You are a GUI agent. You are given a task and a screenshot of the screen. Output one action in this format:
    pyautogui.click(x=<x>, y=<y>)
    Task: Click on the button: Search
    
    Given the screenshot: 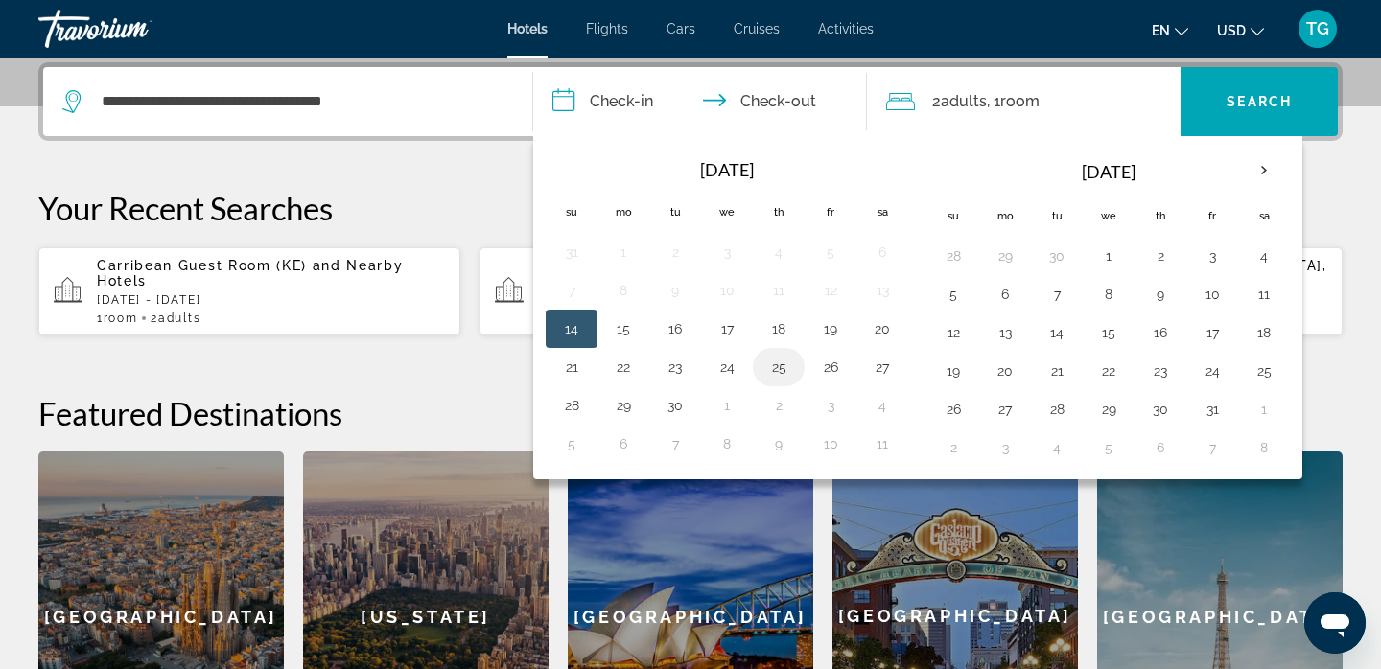 What is the action you would take?
    pyautogui.click(x=1259, y=102)
    